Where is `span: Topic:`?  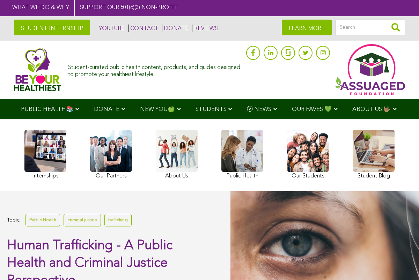
span: Topic: is located at coordinates (14, 220).